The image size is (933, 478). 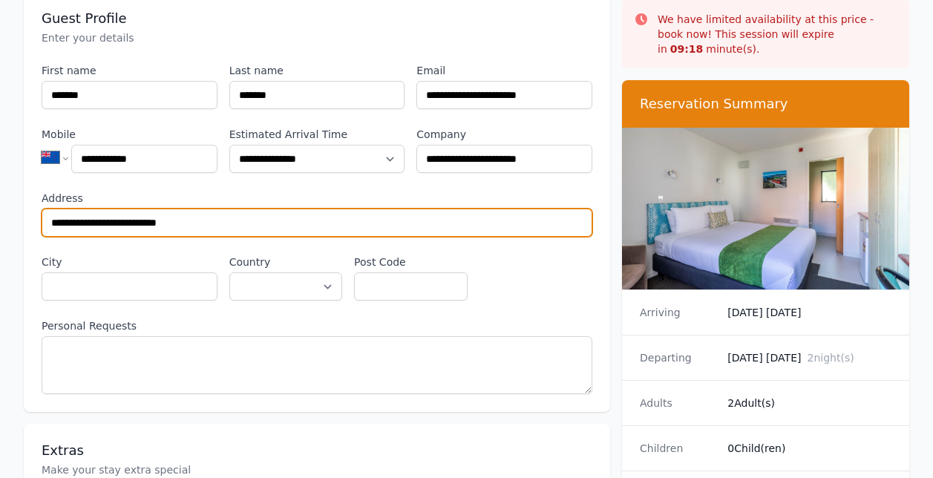 I want to click on h3: Guest Profile, so click(x=317, y=19).